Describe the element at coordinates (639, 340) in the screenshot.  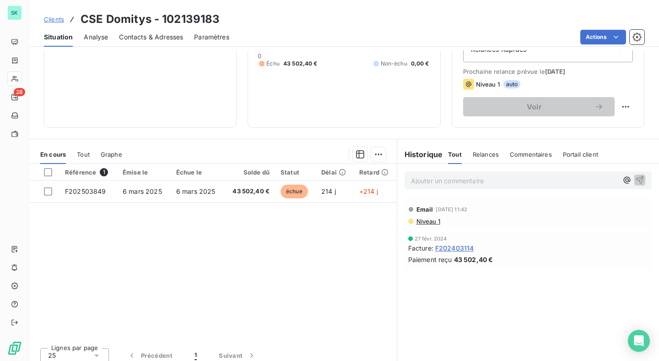
I see `div: Open Intercom Messenger` at that location.